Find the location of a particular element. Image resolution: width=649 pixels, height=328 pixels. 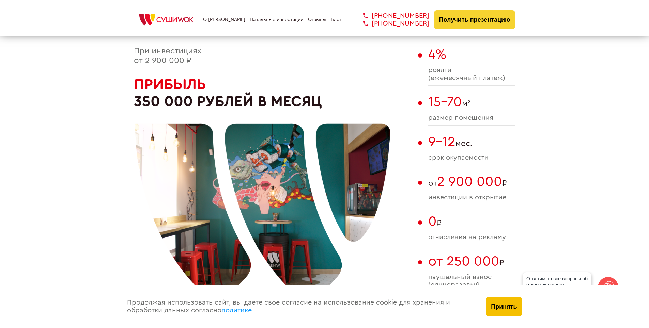

div: Продолжая использовать сайт, вы даете свое согласие на использование cookie для хранения и обрабо... is located at coordinates (300, 307).